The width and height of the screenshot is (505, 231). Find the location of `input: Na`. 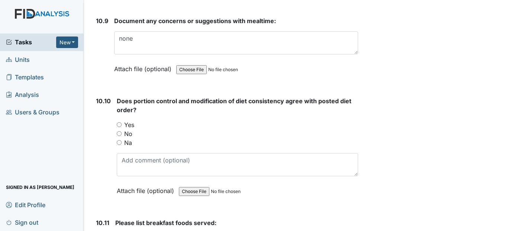

input: Na is located at coordinates (119, 142).